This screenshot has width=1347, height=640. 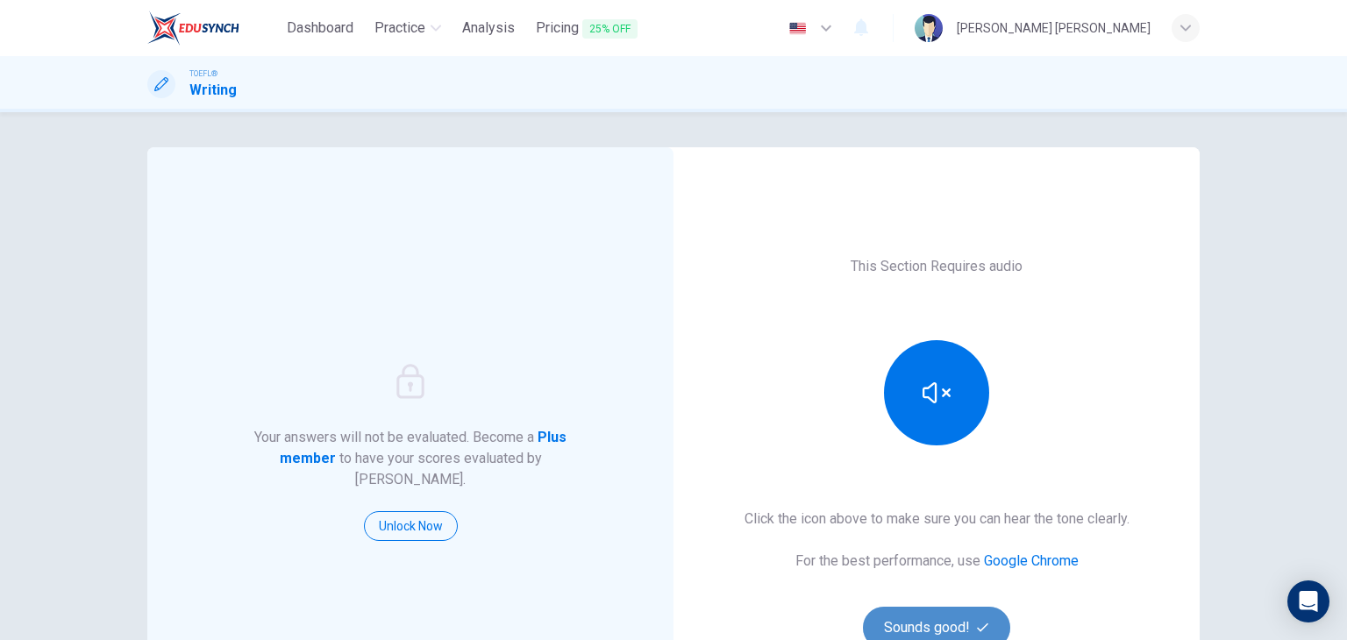 What do you see at coordinates (936, 519) in the screenshot?
I see `h6: Click the icon above to make sure you can hear the tone clearly.` at bounding box center [936, 519].